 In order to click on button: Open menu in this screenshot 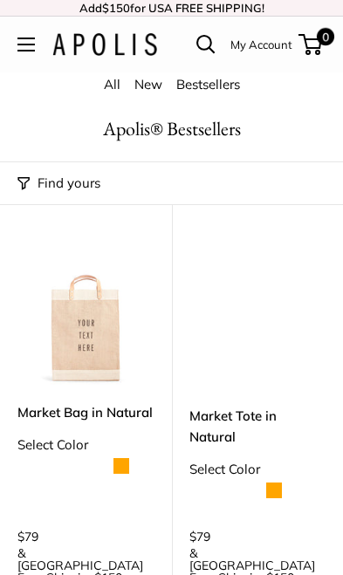, I will do `click(26, 44)`.